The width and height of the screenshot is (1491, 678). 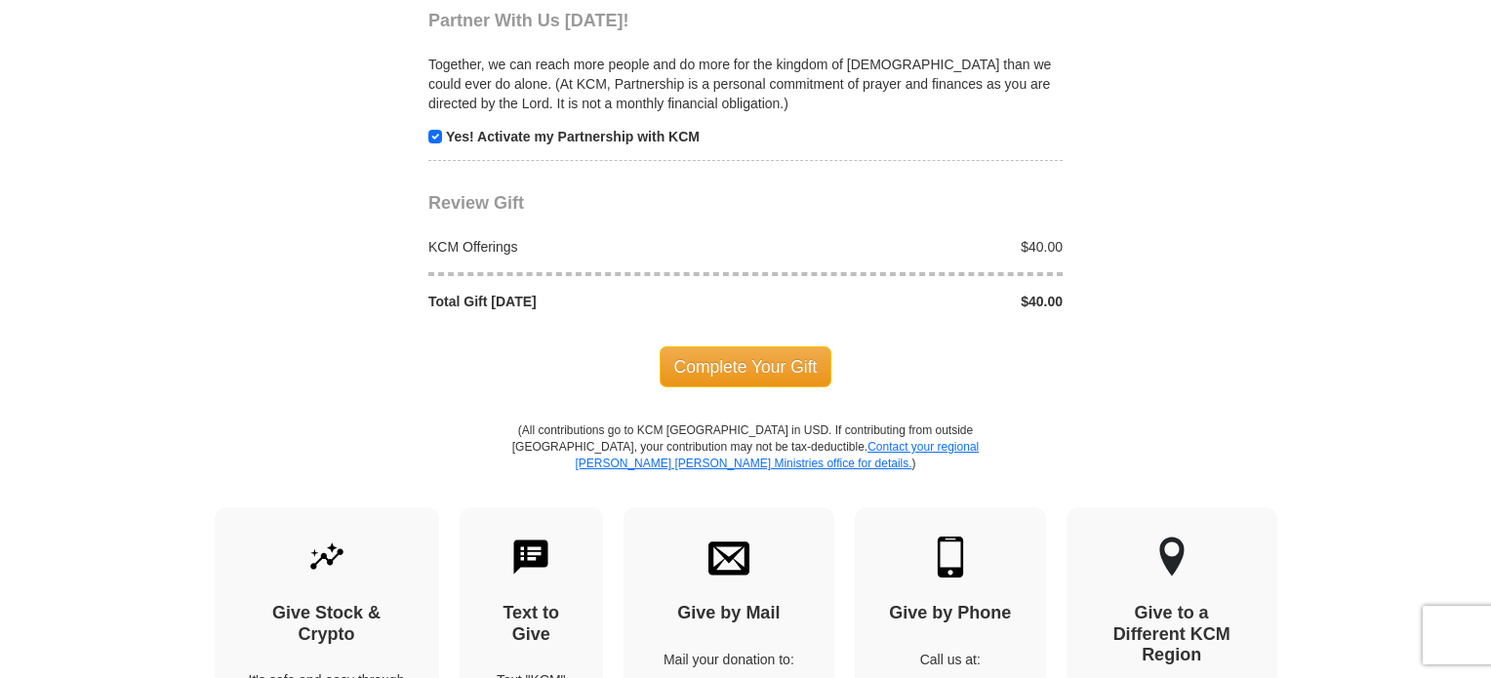 I want to click on div: KCM Offerings, so click(x=582, y=247).